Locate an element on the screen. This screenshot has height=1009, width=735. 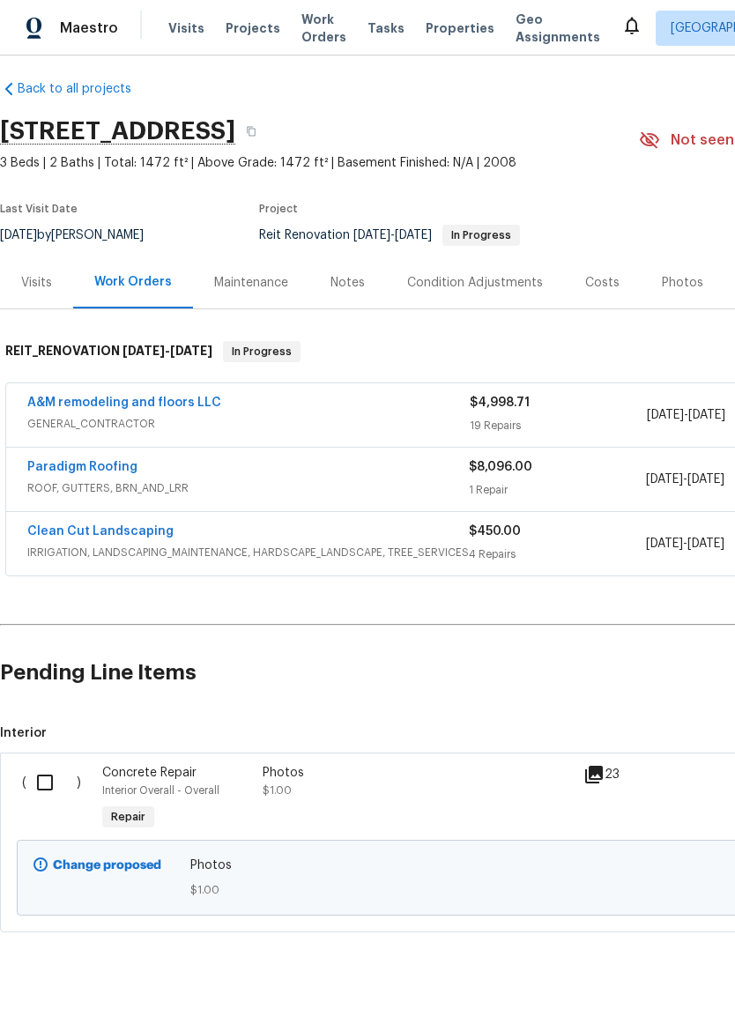
span: Tasks is located at coordinates (386, 28).